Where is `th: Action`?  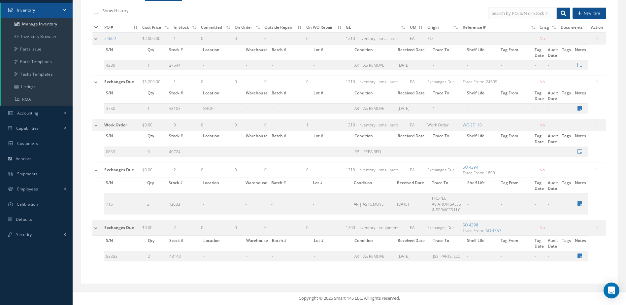 th: Action is located at coordinates (597, 27).